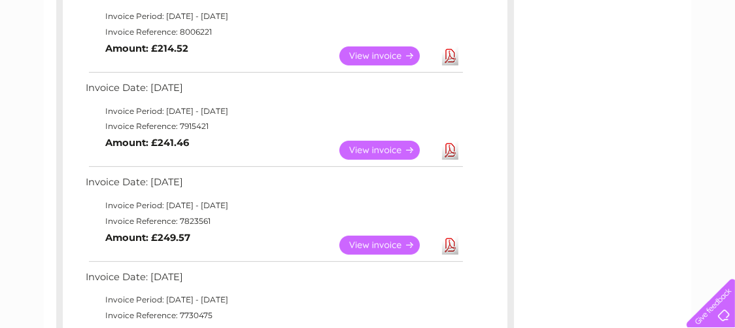 The height and width of the screenshot is (328, 735). I want to click on b: Amount: £241.46, so click(147, 143).